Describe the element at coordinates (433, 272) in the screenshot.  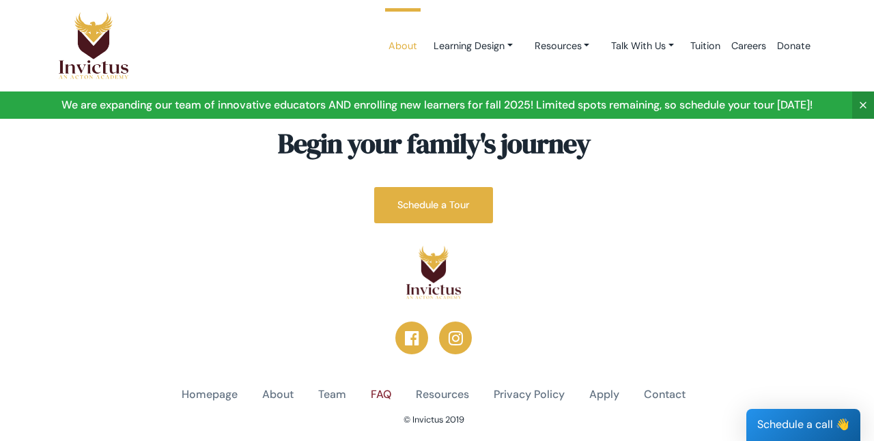
I see `img: logo.png` at that location.